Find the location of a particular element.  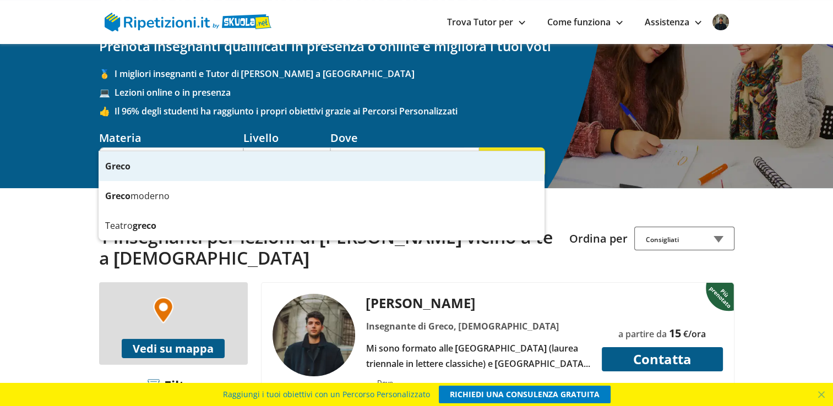

button: Contatta is located at coordinates (662, 359).